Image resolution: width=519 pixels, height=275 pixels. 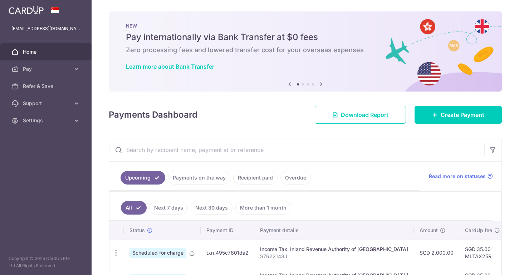 What do you see at coordinates (483, 253) in the screenshot?
I see `td: SGD 35.00 MLTAX25R` at bounding box center [483, 253].